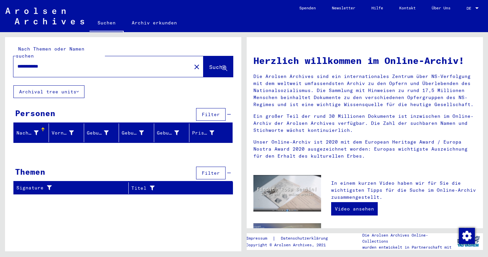 The image size is (488, 257). Describe the element at coordinates (291, 245) in the screenshot. I see `p: Copyright © Arolsen Archives, 2021` at that location.